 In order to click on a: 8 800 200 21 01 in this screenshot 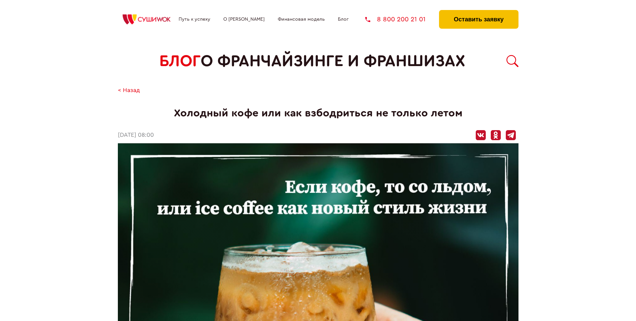, I will do `click(395, 19)`.